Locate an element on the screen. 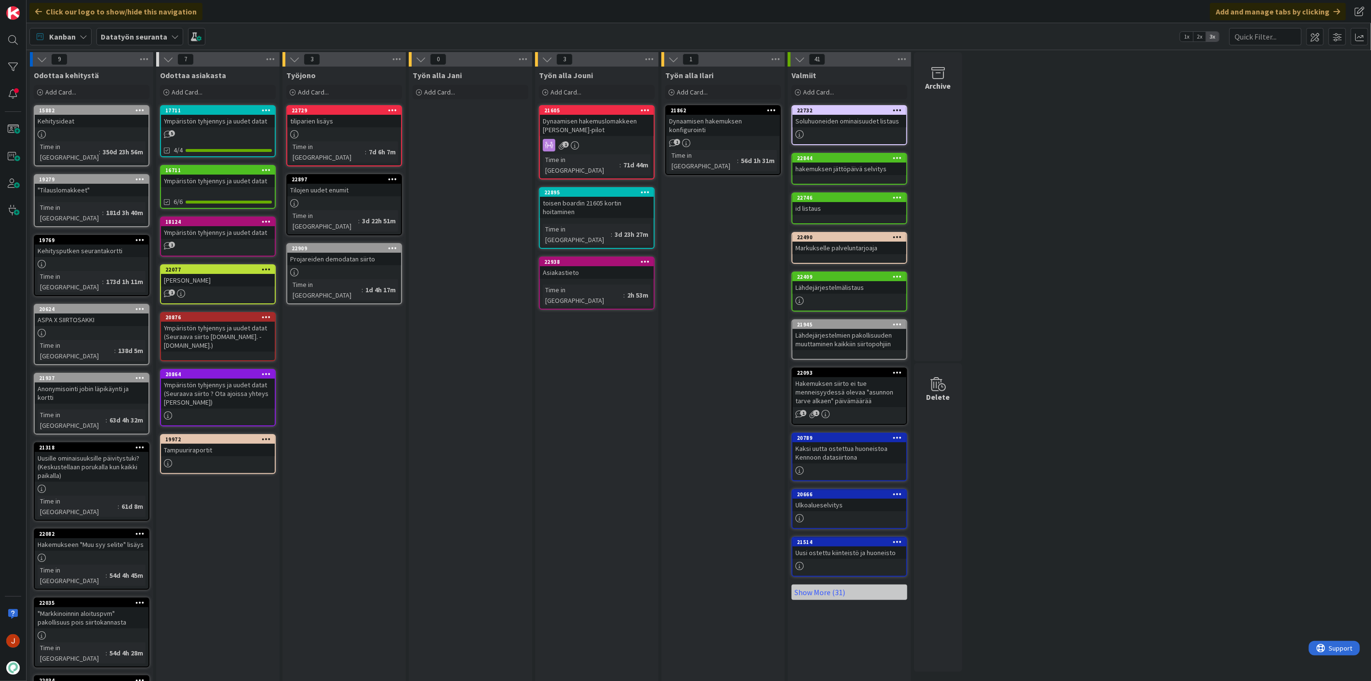 Image resolution: width=1371 pixels, height=681 pixels. div: 22938Asiakastieto is located at coordinates (597, 268).